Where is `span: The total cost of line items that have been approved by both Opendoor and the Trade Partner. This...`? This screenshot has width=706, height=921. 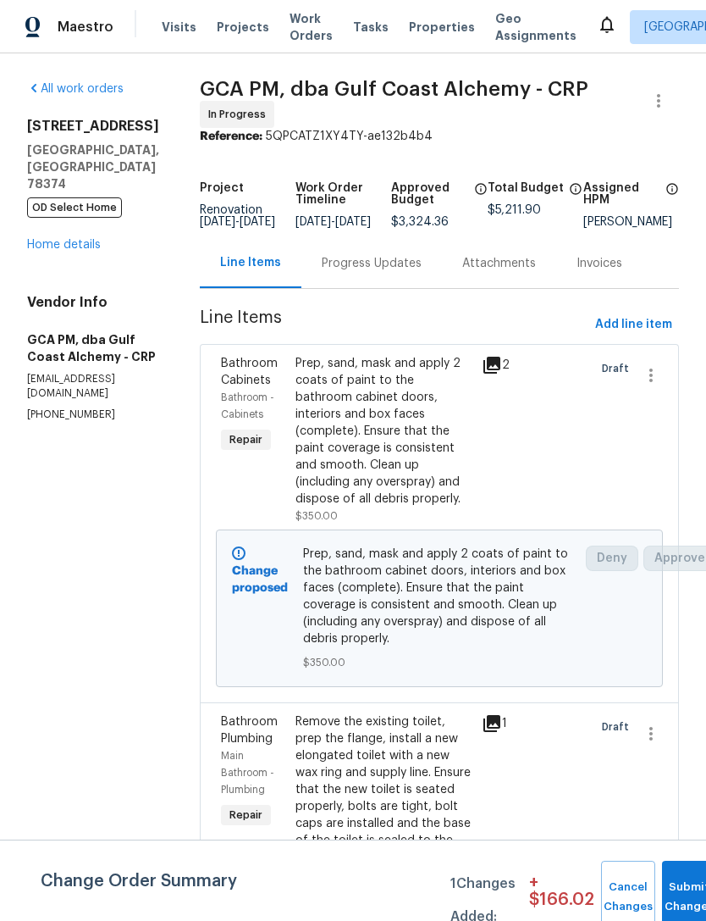
span: The total cost of line items that have been approved by both Opendoor and the Trade Partner. This... is located at coordinates (481, 199).